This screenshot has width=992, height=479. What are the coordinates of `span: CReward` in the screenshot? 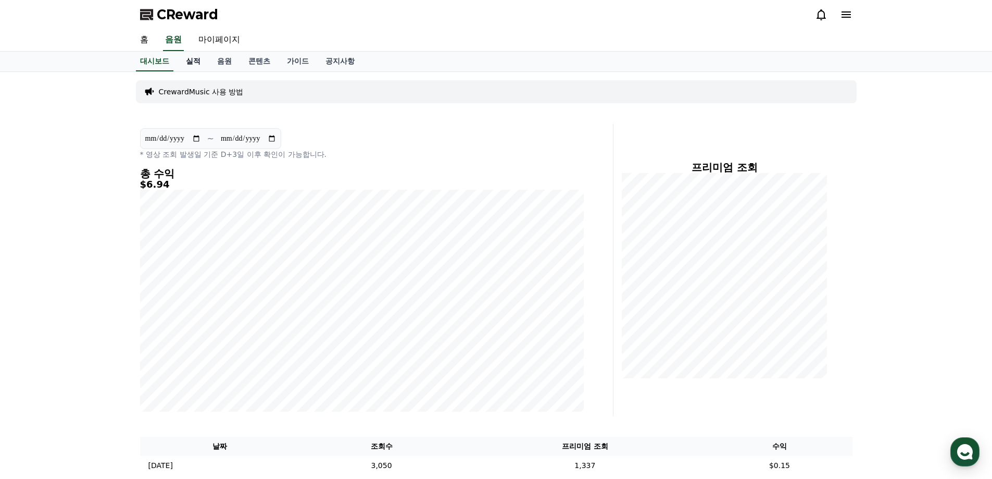 It's located at (187, 15).